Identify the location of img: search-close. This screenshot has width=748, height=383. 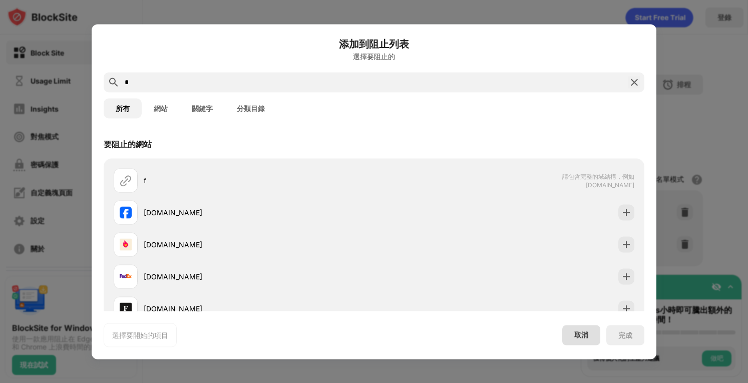
(634, 82).